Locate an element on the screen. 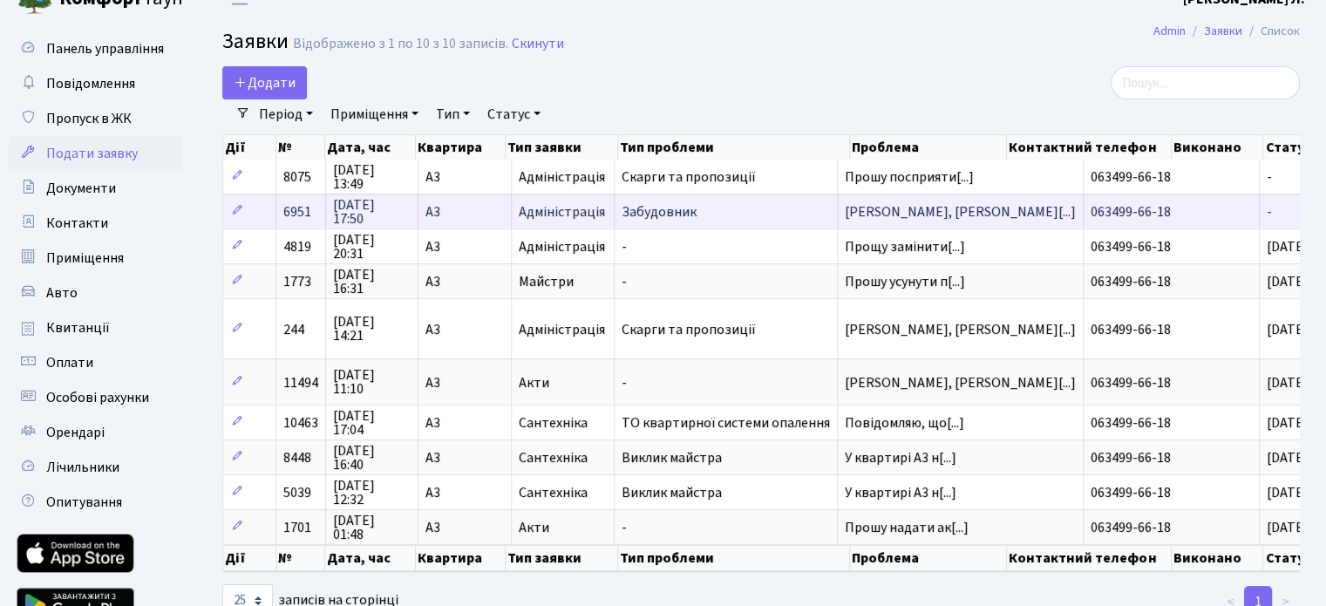 The image size is (1326, 606). a: Подати заявку is located at coordinates (96, 153).